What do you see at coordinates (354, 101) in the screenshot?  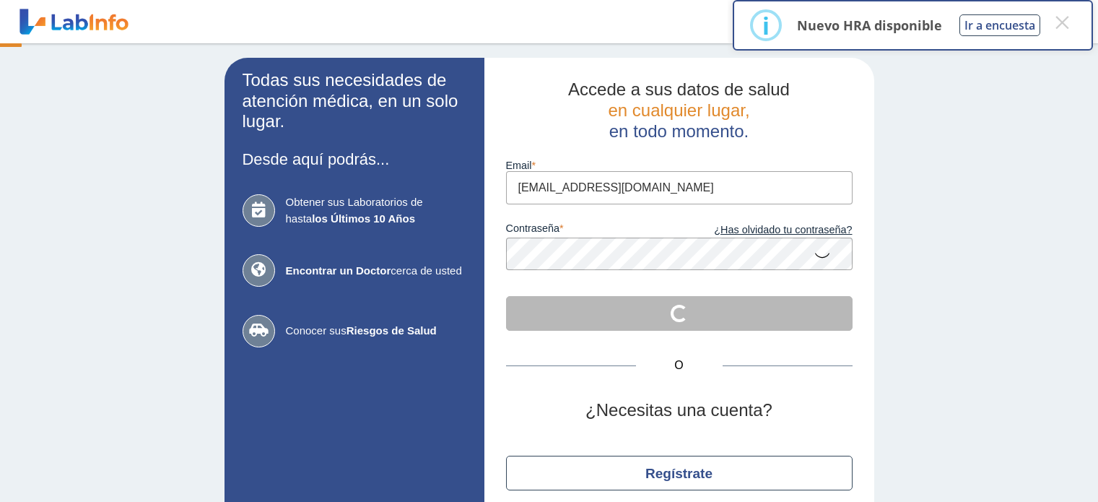 I see `h2: Todas sus necesidades de atención médica, en un solo lugar.` at bounding box center [354, 101].